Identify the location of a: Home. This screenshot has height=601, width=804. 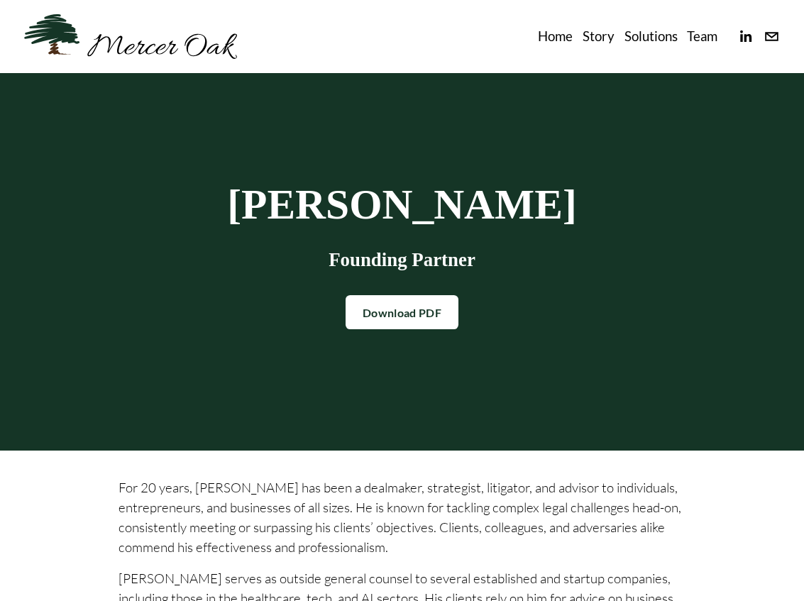
(555, 36).